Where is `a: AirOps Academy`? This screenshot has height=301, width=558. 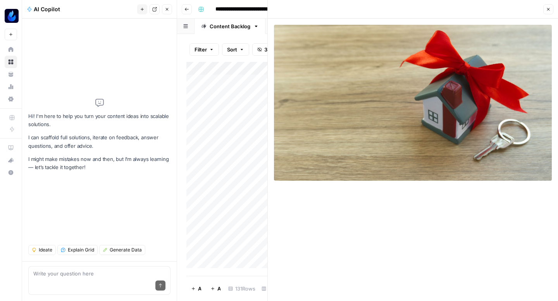
a: AirOps Academy is located at coordinates (11, 148).